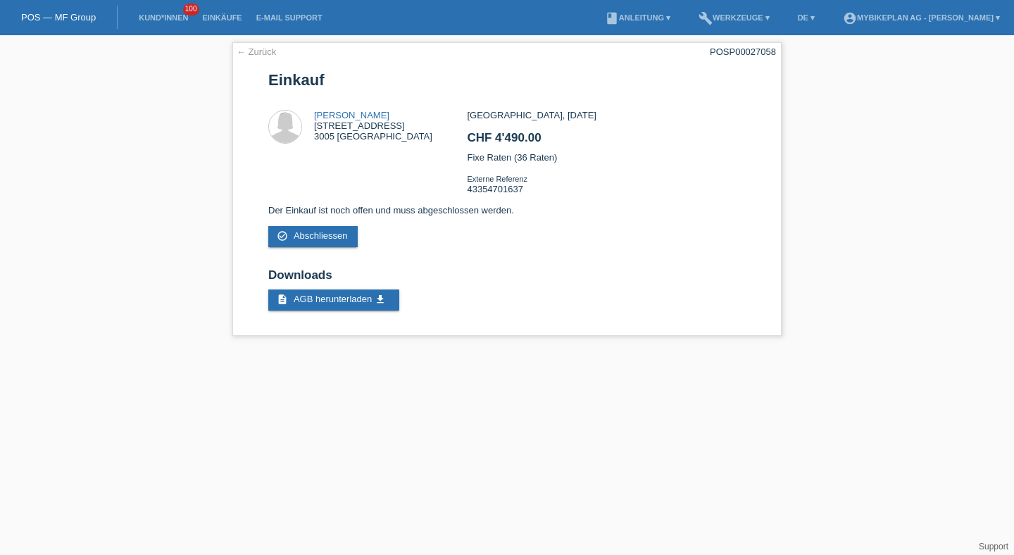 This screenshot has height=555, width=1014. I want to click on h1: Einkauf, so click(507, 80).